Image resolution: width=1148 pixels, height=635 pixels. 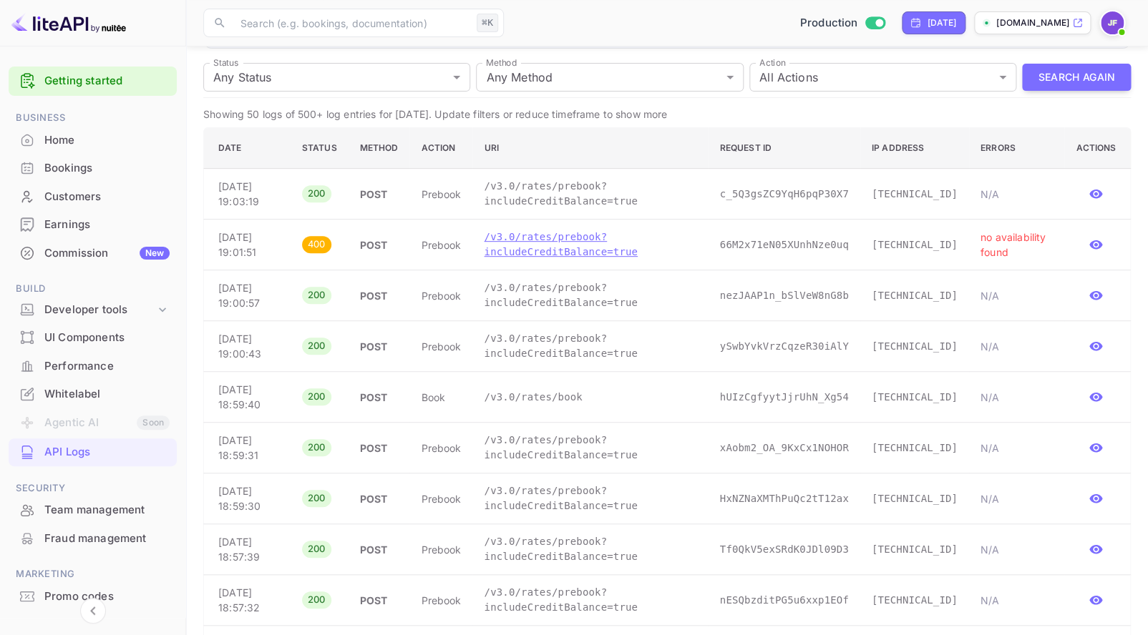 I want to click on th: Action, so click(x=441, y=148).